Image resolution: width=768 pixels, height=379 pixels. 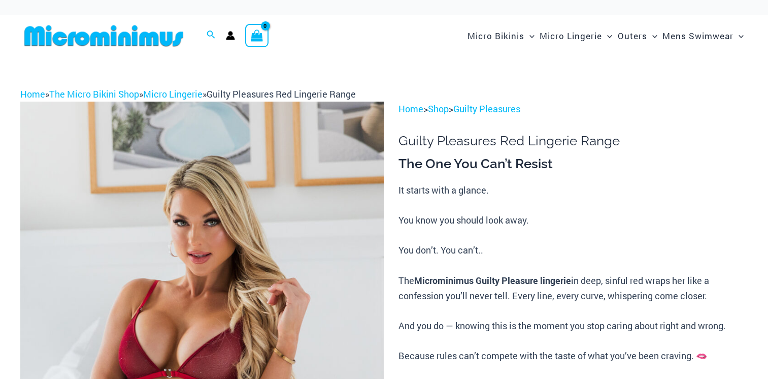 I want to click on a: Guilty Pleasures, so click(x=487, y=109).